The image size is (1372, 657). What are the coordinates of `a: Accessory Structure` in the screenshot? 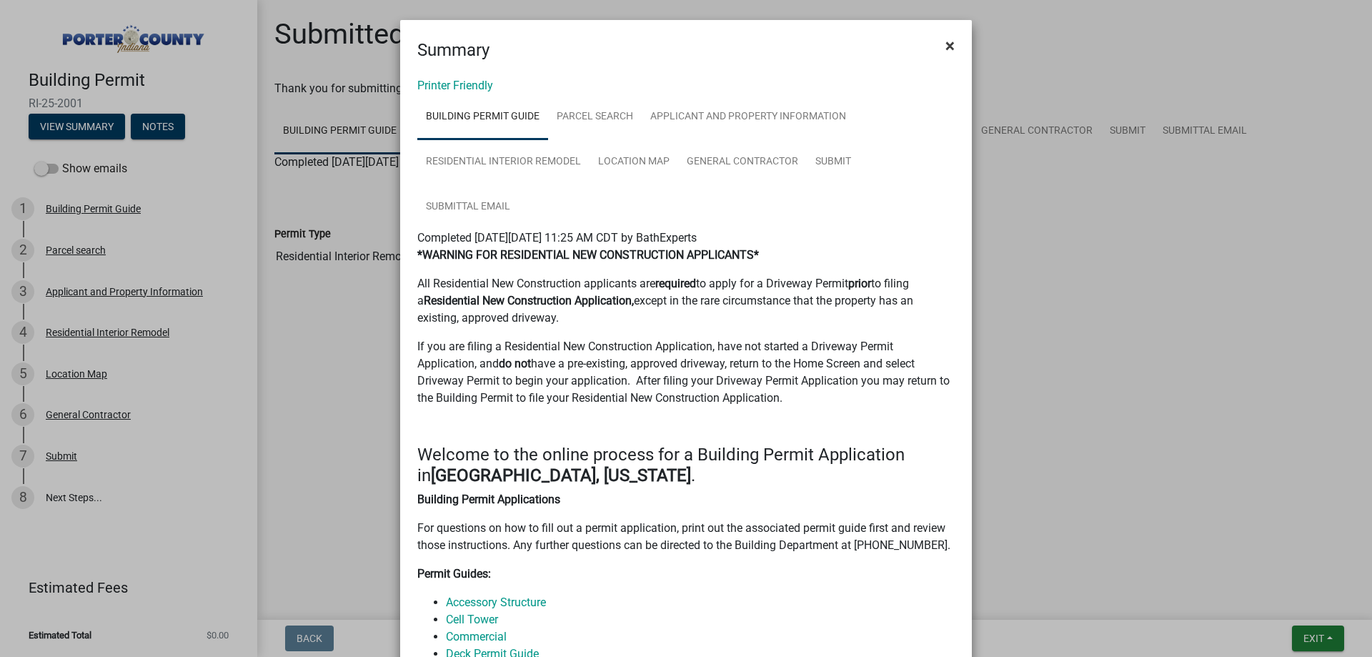 It's located at (496, 602).